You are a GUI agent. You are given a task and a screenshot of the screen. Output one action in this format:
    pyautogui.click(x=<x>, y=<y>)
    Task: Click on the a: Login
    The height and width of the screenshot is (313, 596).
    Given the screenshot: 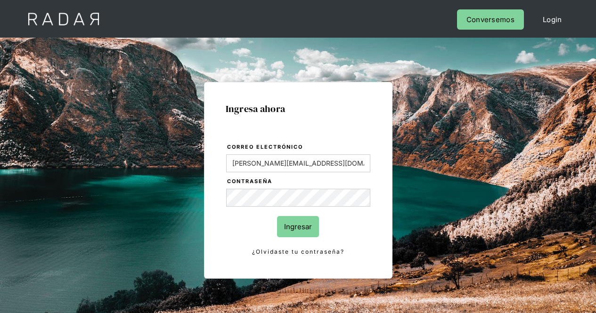 What is the action you would take?
    pyautogui.click(x=552, y=19)
    